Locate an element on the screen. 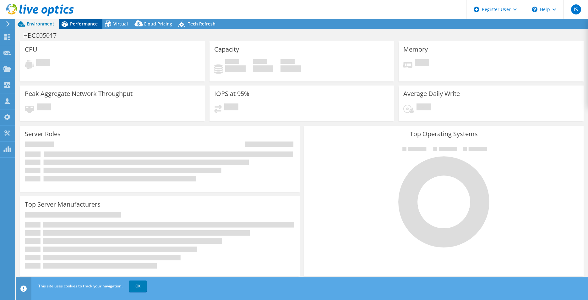 This screenshot has height=300, width=588. span: Environment is located at coordinates (41, 24).